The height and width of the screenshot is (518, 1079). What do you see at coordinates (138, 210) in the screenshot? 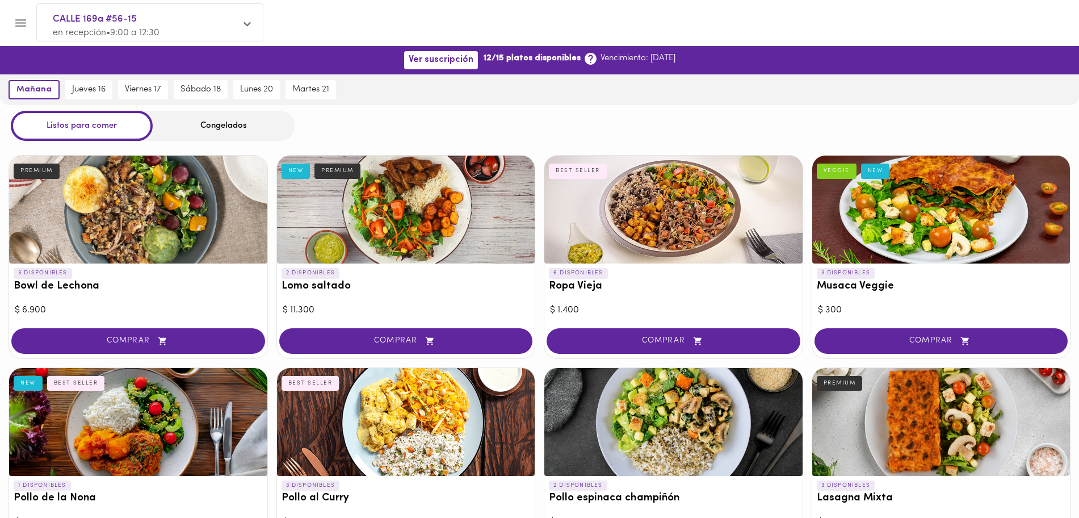
I see `div: Bowl de Lechona` at bounding box center [138, 210].